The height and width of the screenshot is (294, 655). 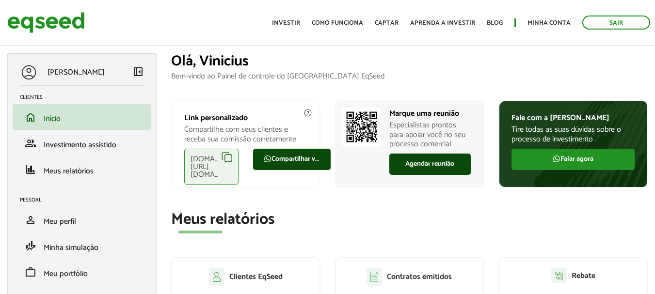 I want to click on img: EqSeed, so click(x=46, y=22).